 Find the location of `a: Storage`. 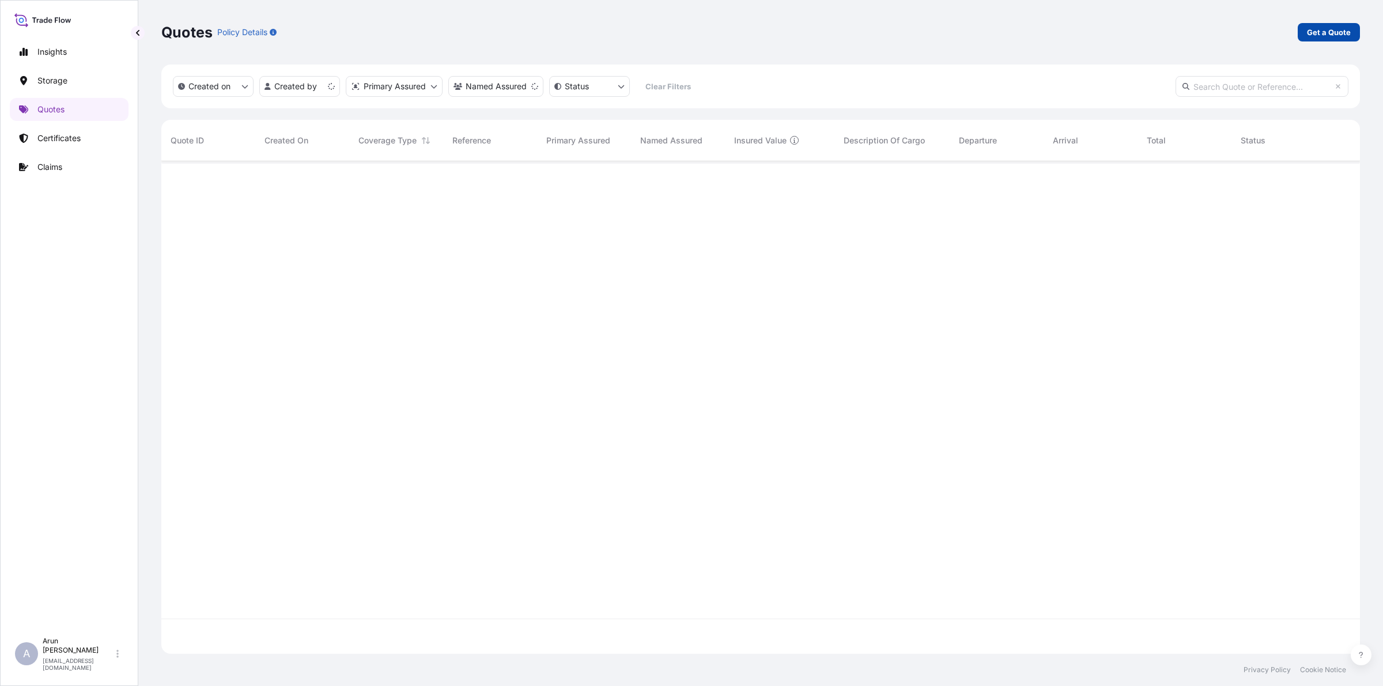

a: Storage is located at coordinates (69, 81).